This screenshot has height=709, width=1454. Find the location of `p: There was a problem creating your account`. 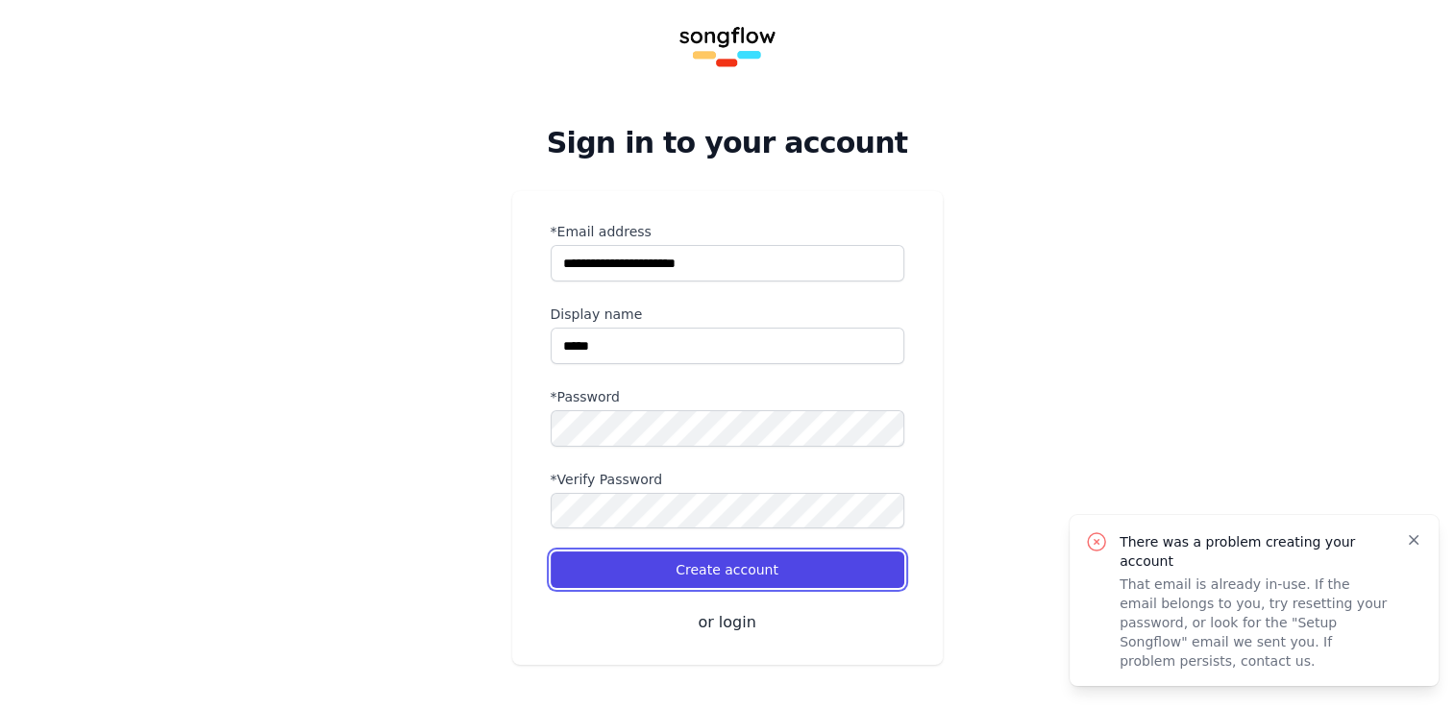

p: There was a problem creating your account is located at coordinates (1254, 551).